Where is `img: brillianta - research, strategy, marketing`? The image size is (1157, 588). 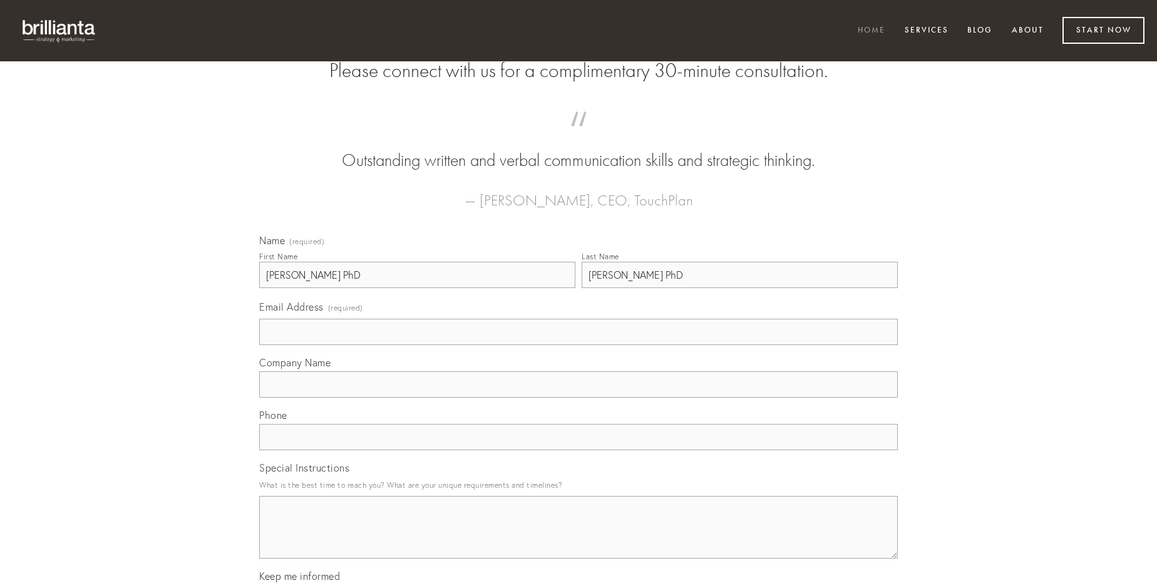
img: brillianta - research, strategy, marketing is located at coordinates (59, 31).